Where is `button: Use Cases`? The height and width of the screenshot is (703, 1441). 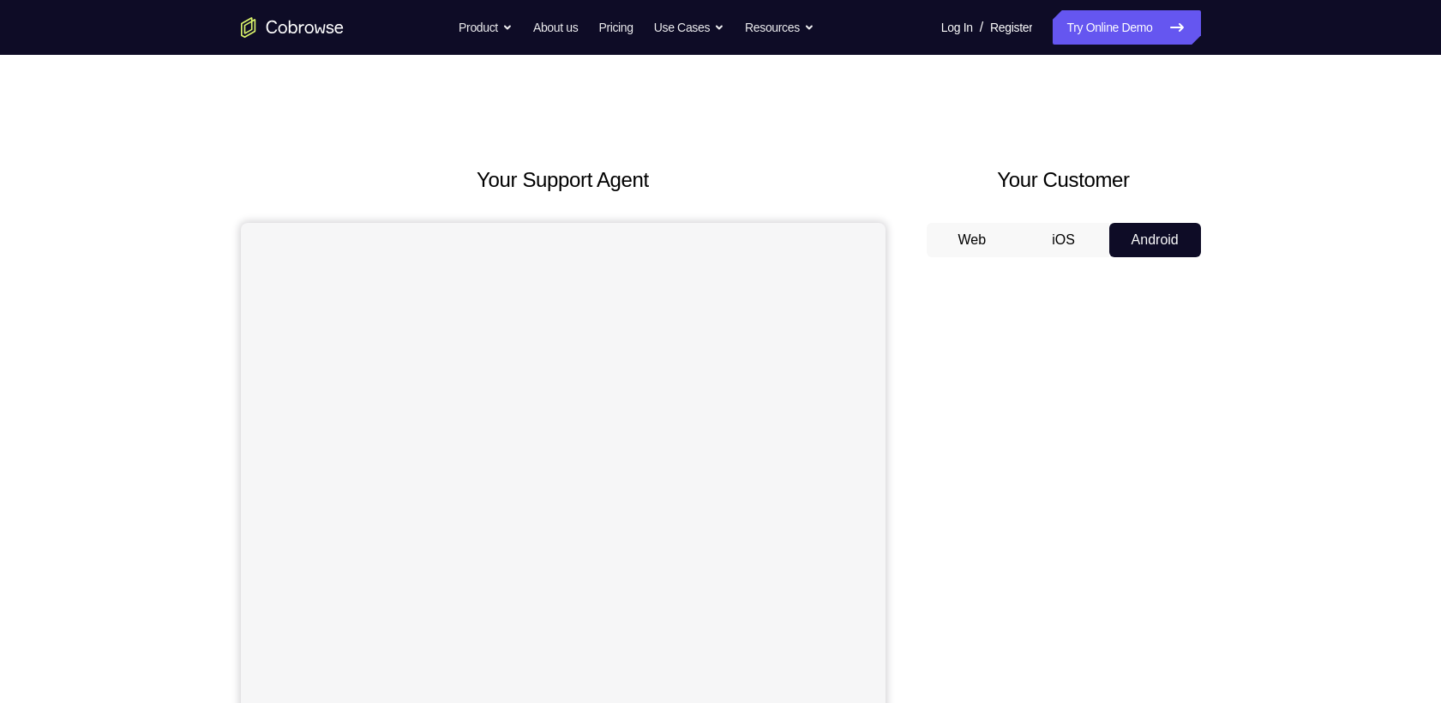 button: Use Cases is located at coordinates (689, 27).